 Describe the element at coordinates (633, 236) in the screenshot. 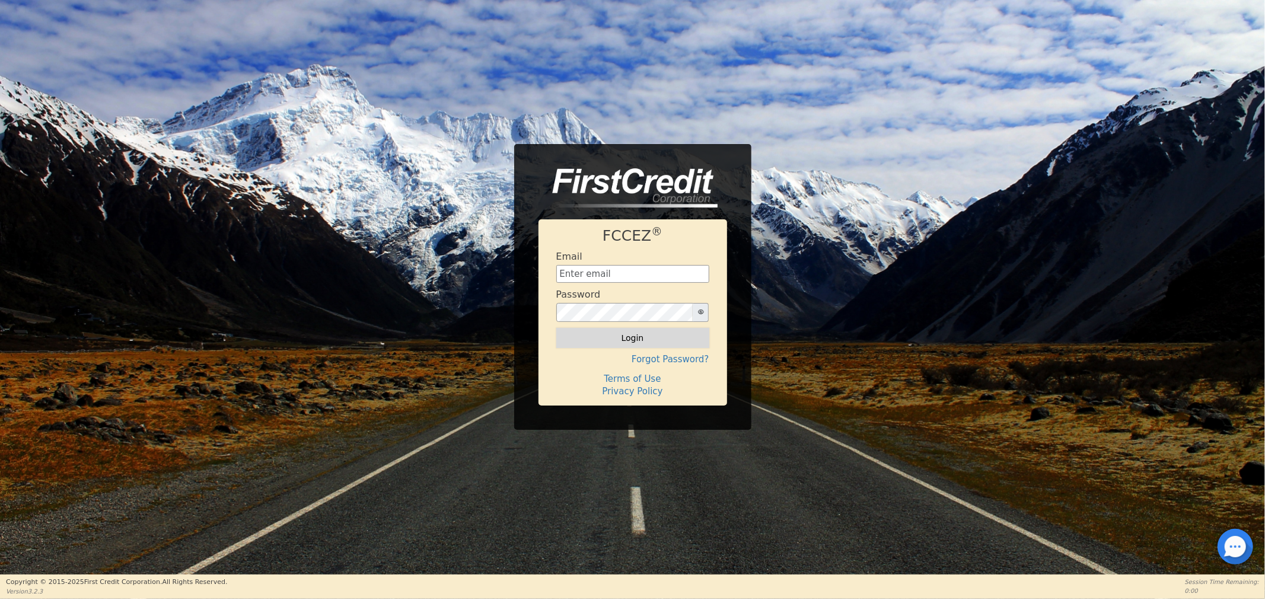

I see `h1: FCCEZ` at that location.